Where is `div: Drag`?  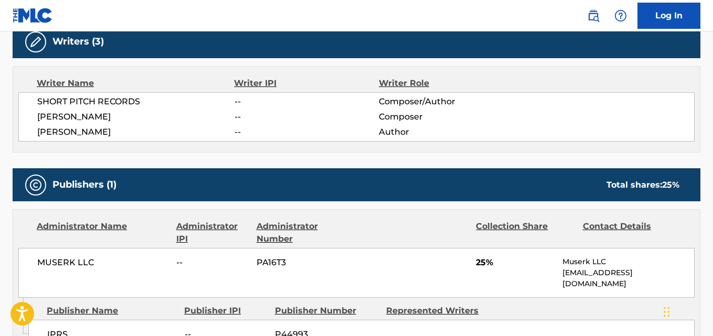
div: Drag is located at coordinates (667, 312).